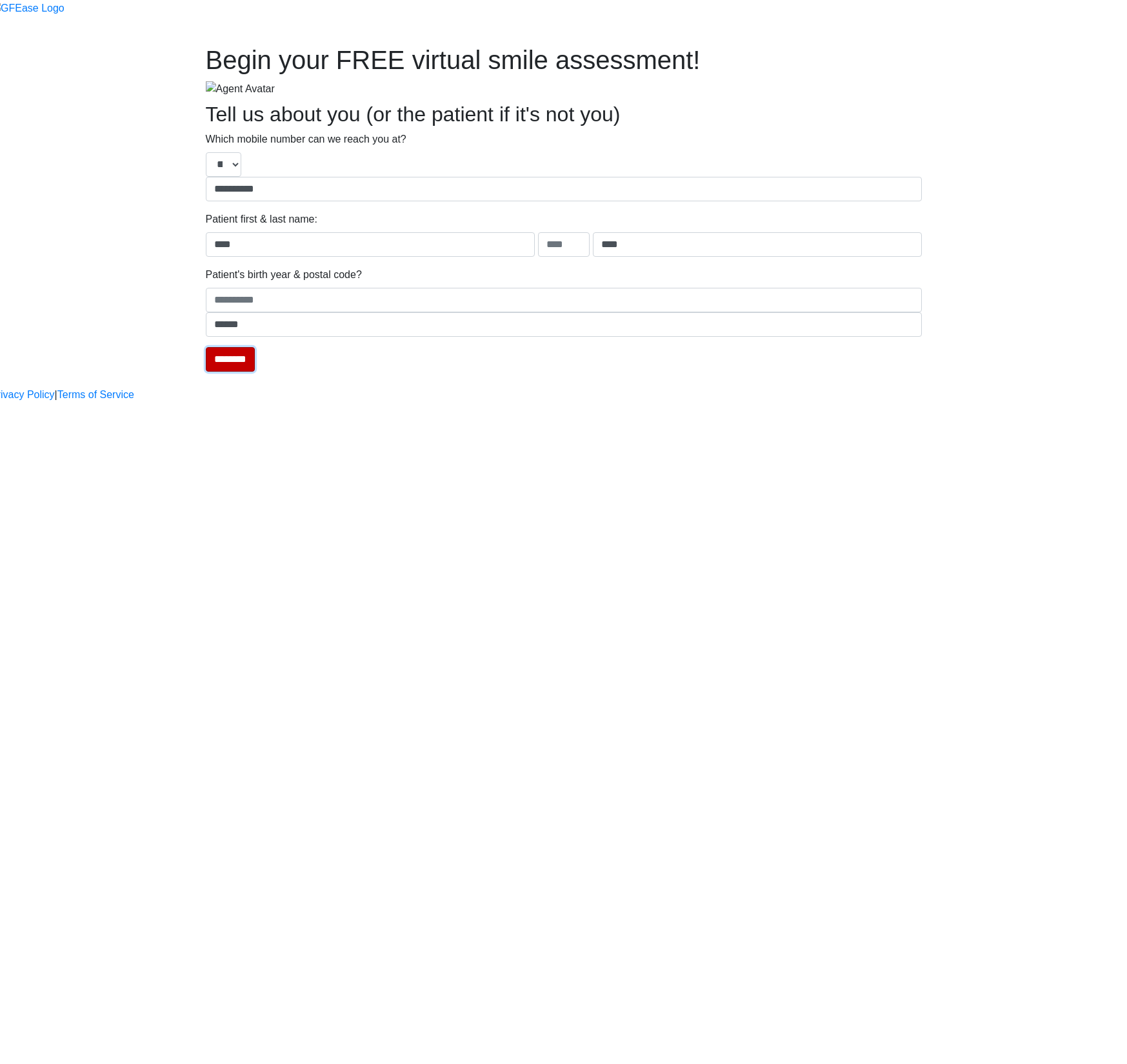 This screenshot has height=1064, width=1127. What do you see at coordinates (564, 60) in the screenshot?
I see `h1: Begin your FREE virtual smile assessment!` at bounding box center [564, 60].